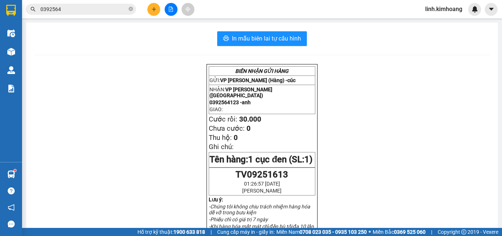 This screenshot has height=236, width=502. Describe the element at coordinates (262, 80) in the screenshot. I see `p: GỬI:` at that location.